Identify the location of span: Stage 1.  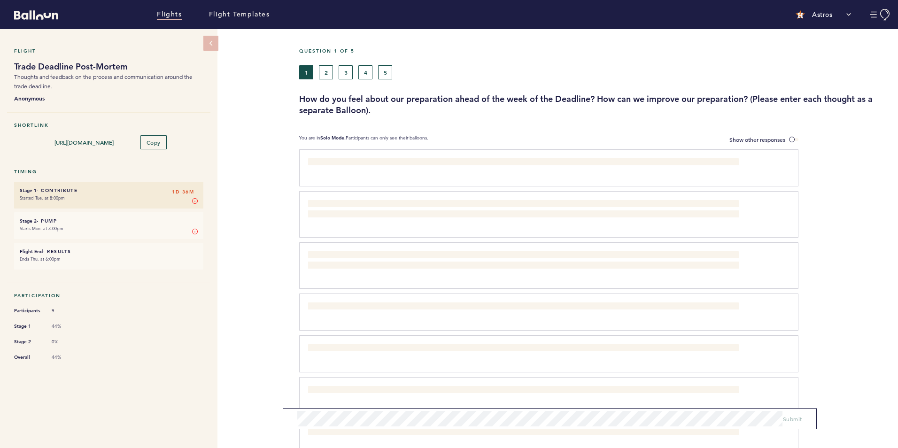
(28, 326).